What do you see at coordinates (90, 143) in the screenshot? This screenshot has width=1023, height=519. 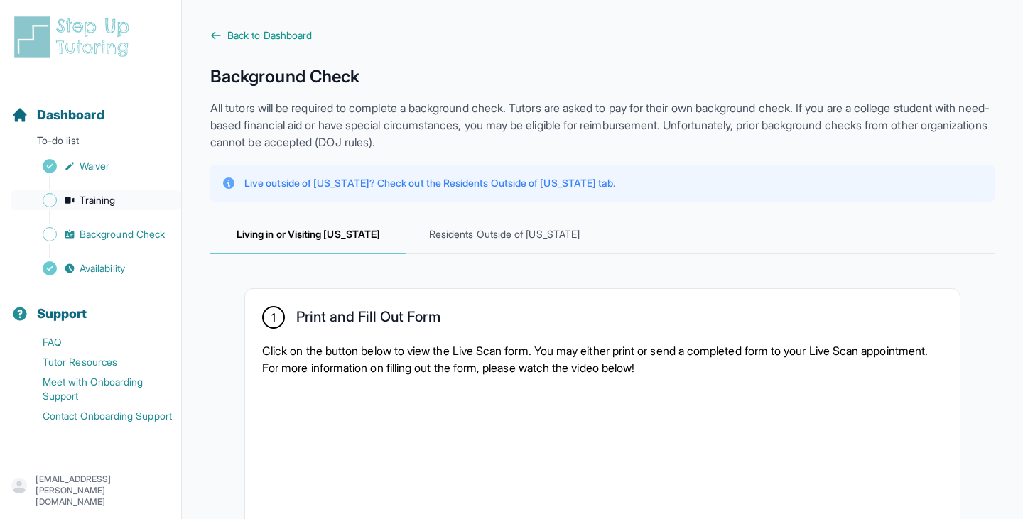 I see `p: To-do list` at bounding box center [90, 143].